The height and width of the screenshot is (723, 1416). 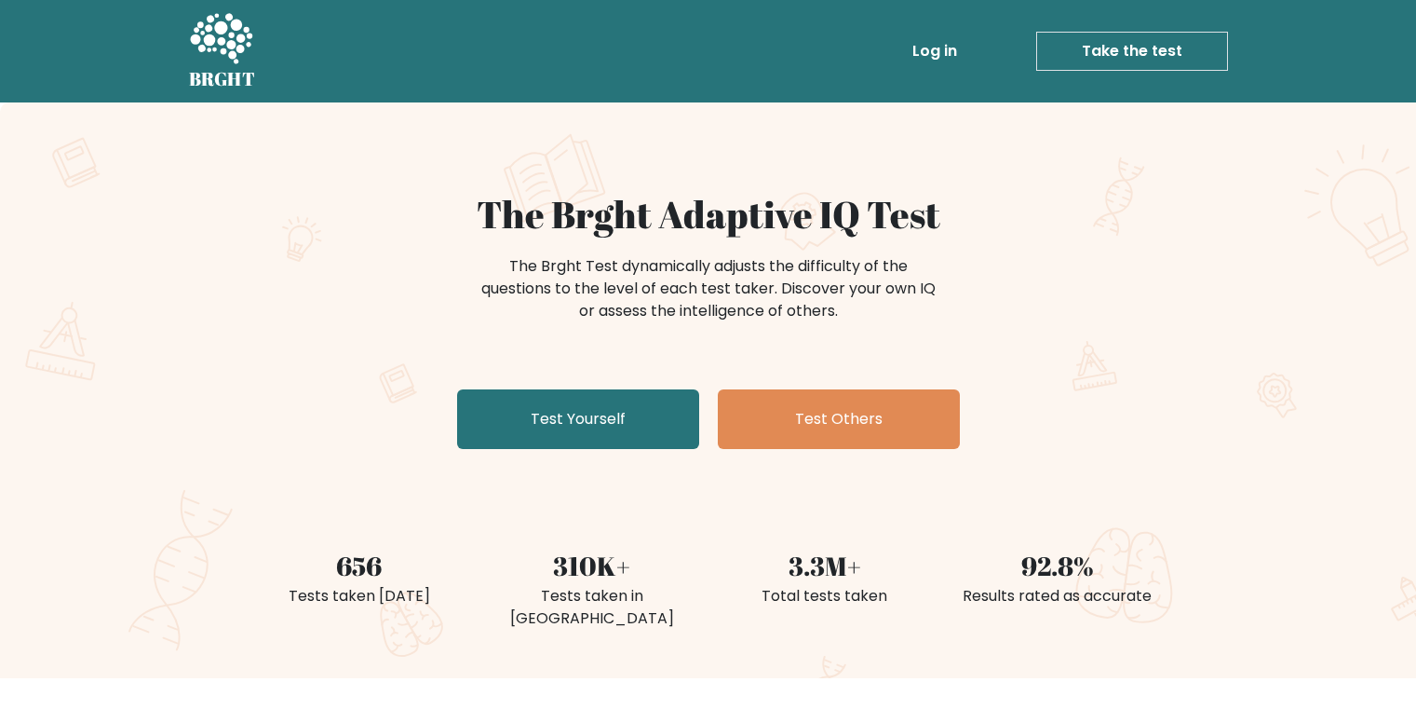 I want to click on div: The Brght Test dynamically adjusts the difficulty of the questions to the level of each test take..., so click(x=709, y=289).